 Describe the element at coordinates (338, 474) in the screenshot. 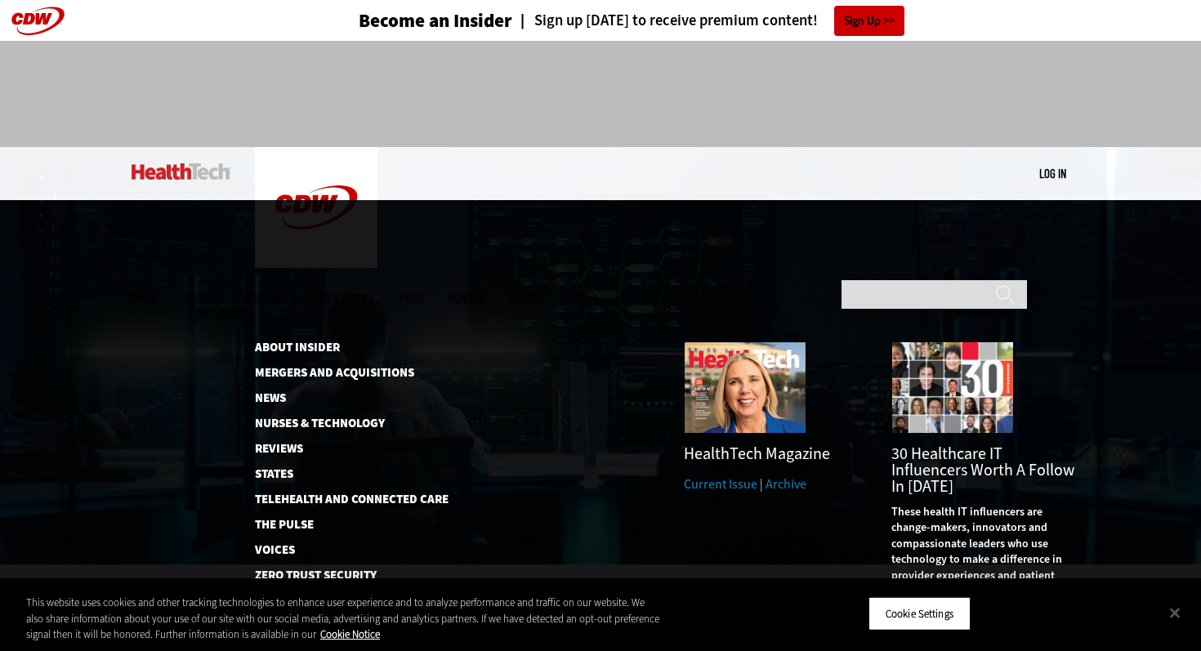

I see `a: States` at that location.